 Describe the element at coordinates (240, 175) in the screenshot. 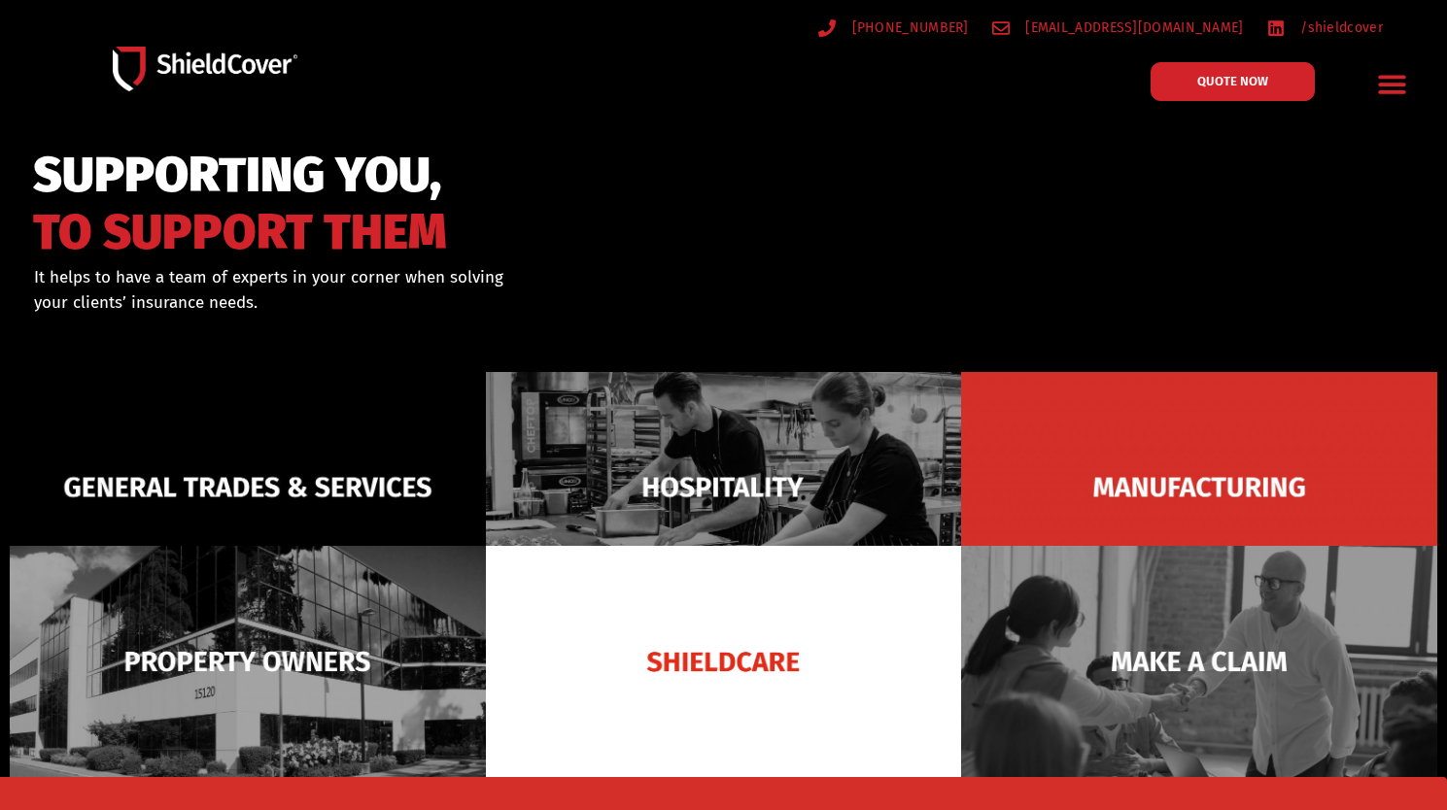

I see `span: SUPPORTING YOU,` at that location.